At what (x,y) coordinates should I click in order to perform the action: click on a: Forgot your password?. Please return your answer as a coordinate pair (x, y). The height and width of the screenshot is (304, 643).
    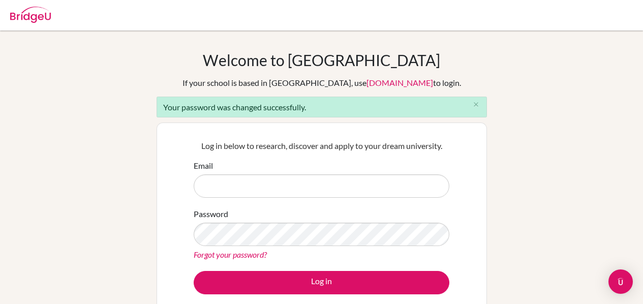
    Looking at the image, I should click on (230, 254).